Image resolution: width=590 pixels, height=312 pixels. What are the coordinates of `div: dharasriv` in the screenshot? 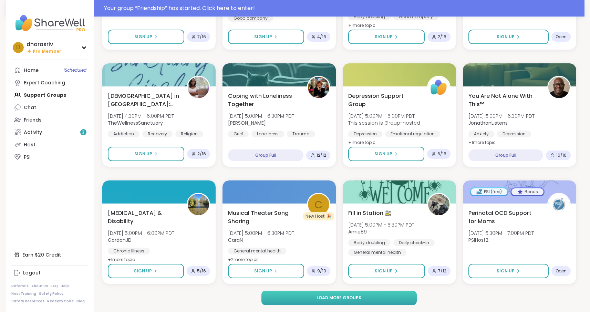 It's located at (44, 44).